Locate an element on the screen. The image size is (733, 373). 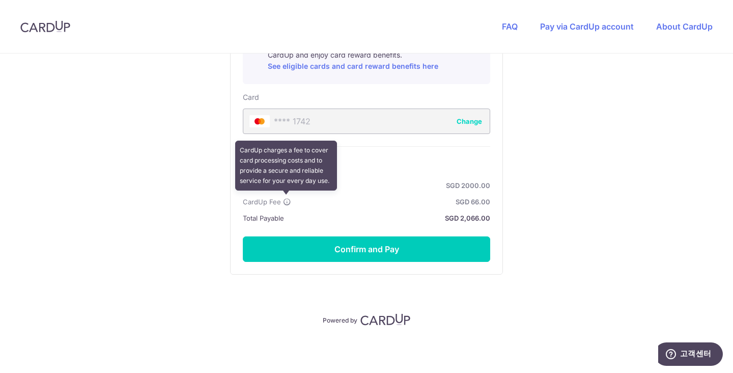
button: Confirm and Pay is located at coordinates (367, 249).